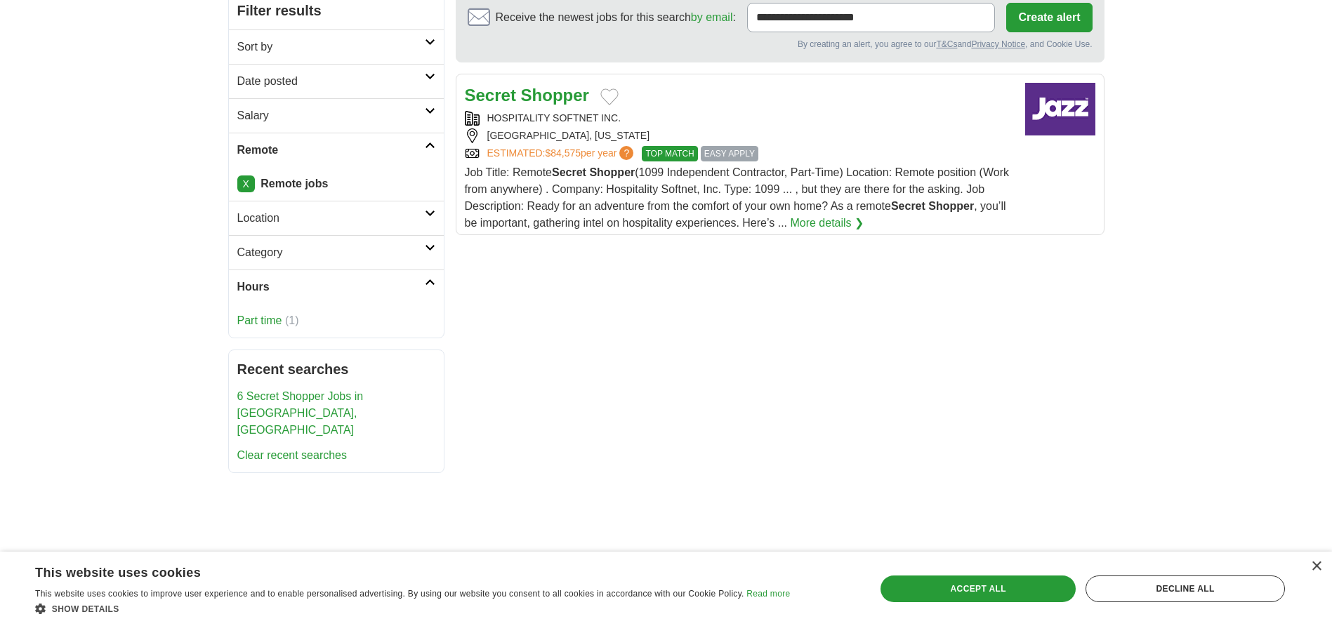 Image resolution: width=1332 pixels, height=626 pixels. Describe the element at coordinates (331, 47) in the screenshot. I see `h2: Sort by` at that location.